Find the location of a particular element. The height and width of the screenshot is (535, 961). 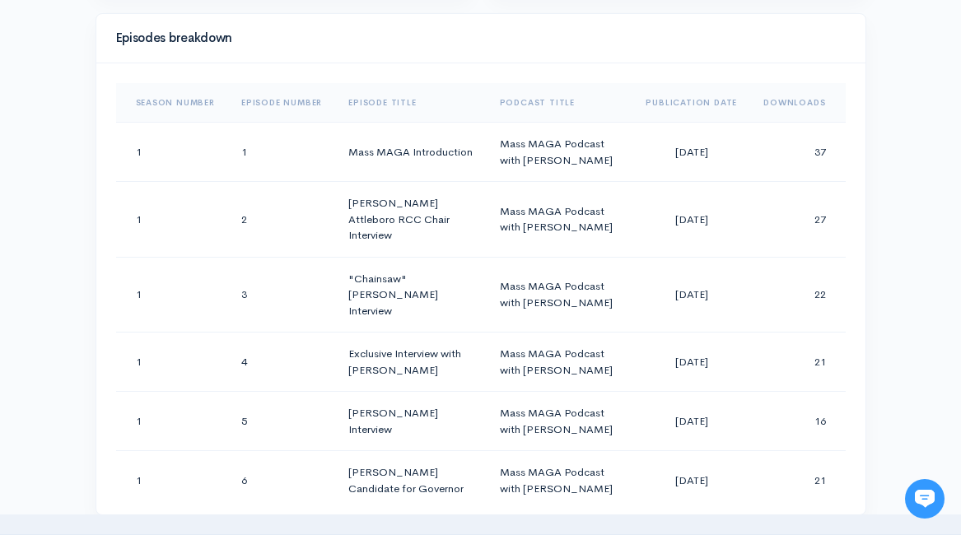

td: 2 is located at coordinates (281, 220).